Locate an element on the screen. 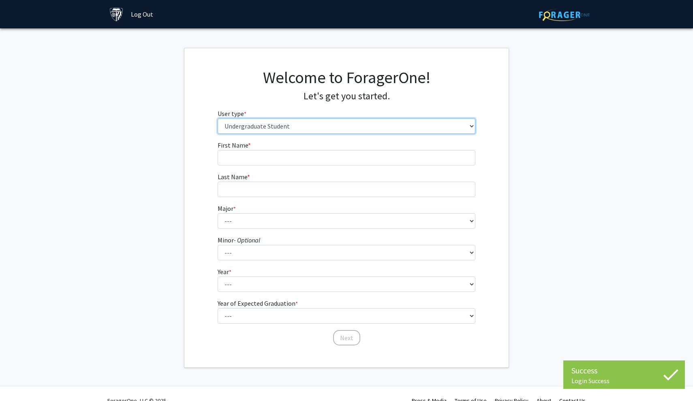 This screenshot has width=693, height=401. img: ForagerOne Logo is located at coordinates (564, 15).